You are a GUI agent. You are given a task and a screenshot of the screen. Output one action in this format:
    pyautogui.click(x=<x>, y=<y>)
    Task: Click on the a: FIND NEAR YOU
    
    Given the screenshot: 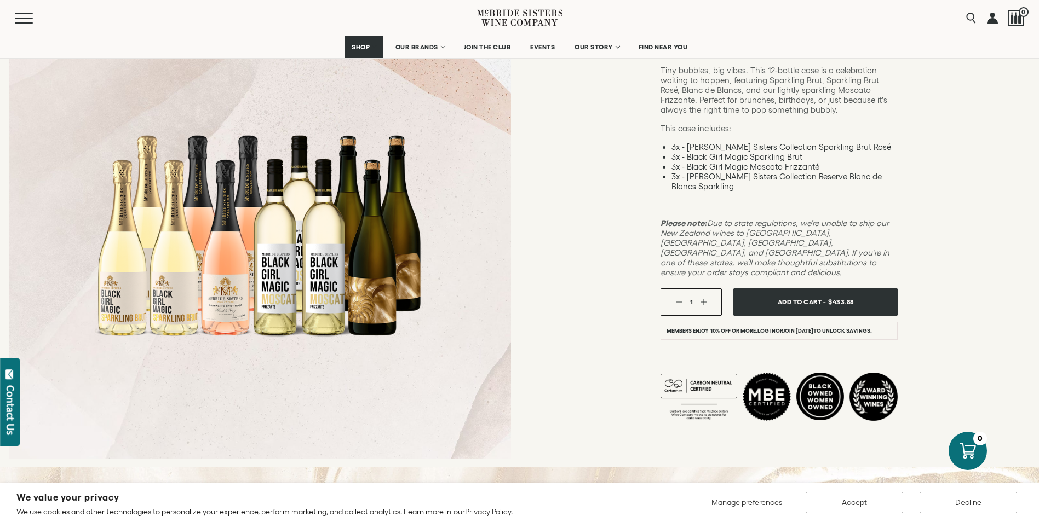 What is the action you would take?
    pyautogui.click(x=663, y=47)
    